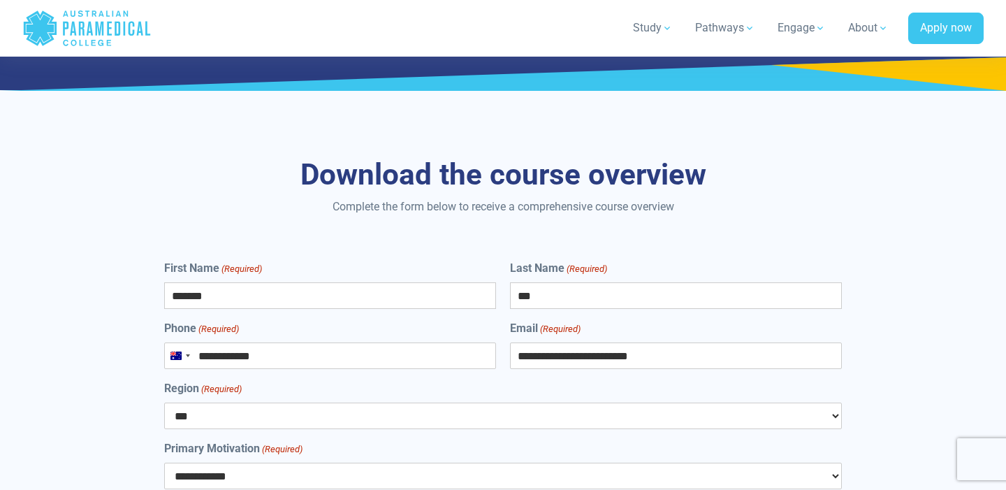  I want to click on a: About, so click(868, 28).